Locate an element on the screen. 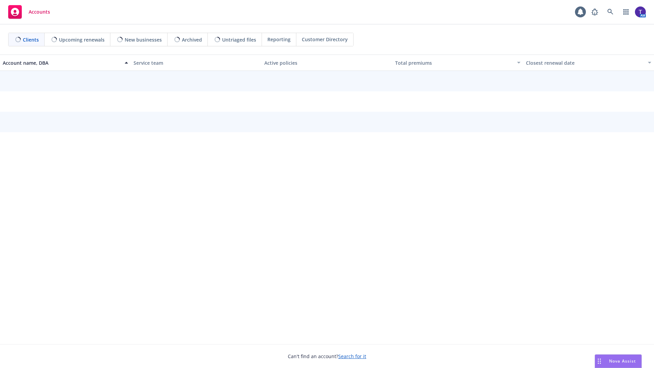 The image size is (654, 368). span: Customer Directory is located at coordinates (324, 39).